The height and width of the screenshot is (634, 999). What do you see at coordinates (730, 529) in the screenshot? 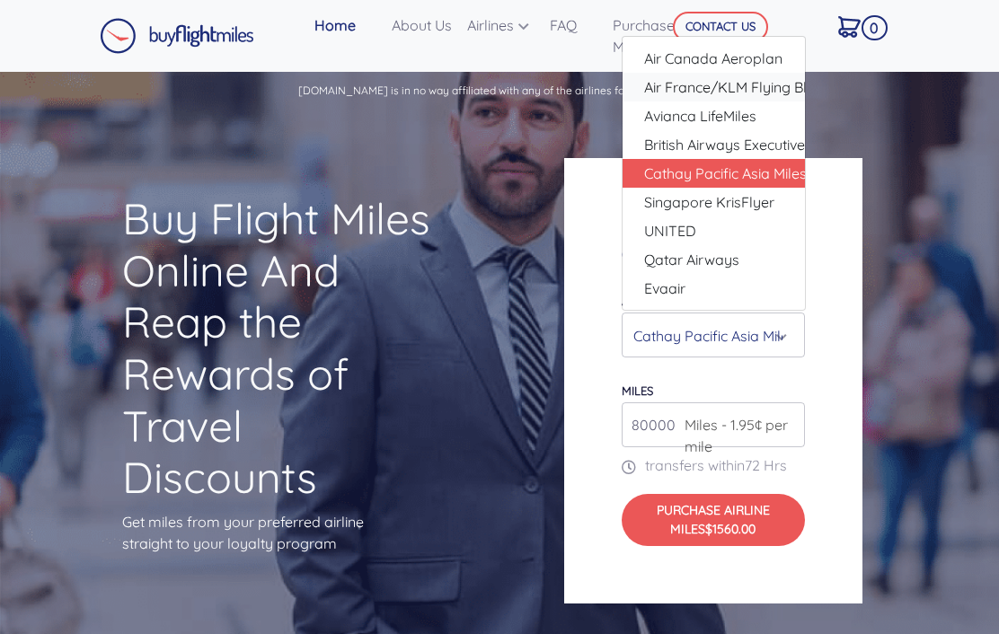
I see `span: $1560.00` at bounding box center [730, 529].